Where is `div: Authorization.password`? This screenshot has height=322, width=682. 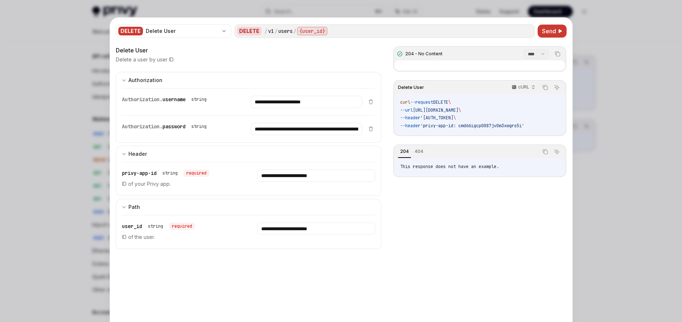 div: Authorization.password is located at coordinates (166, 127).